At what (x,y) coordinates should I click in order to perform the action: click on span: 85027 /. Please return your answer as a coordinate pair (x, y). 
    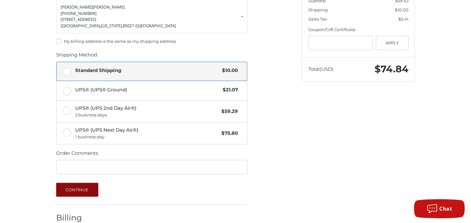
    Looking at the image, I should click on (129, 26).